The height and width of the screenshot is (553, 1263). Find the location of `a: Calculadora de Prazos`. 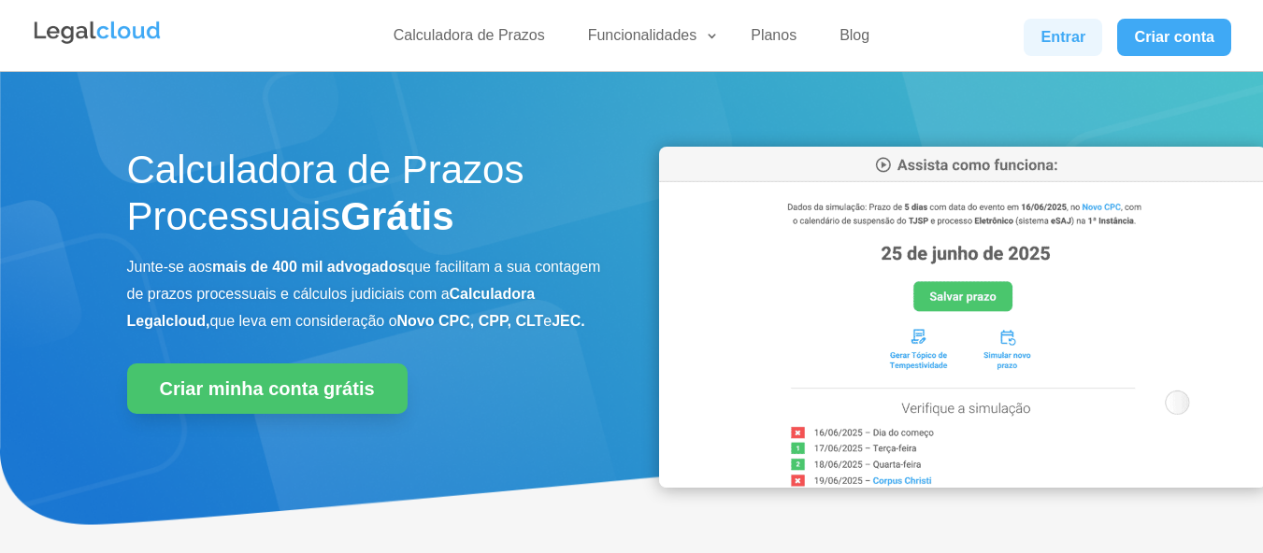

a: Calculadora de Prazos is located at coordinates (469, 39).